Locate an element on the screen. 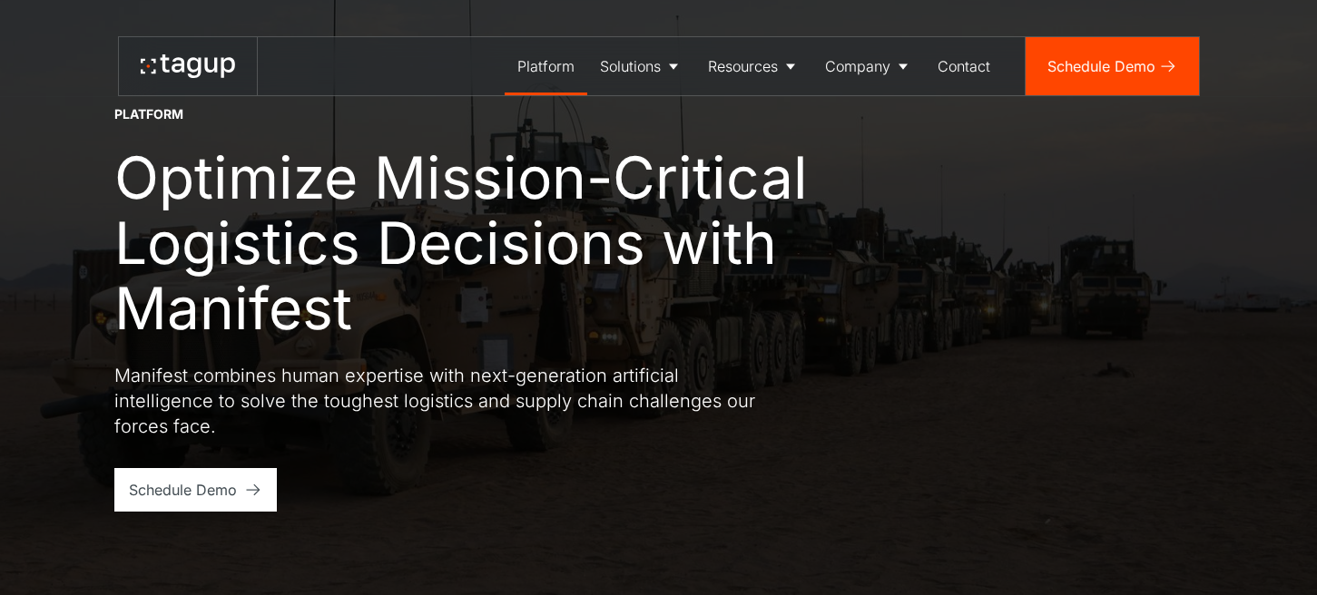 The height and width of the screenshot is (595, 1317). a: Contact is located at coordinates (964, 66).